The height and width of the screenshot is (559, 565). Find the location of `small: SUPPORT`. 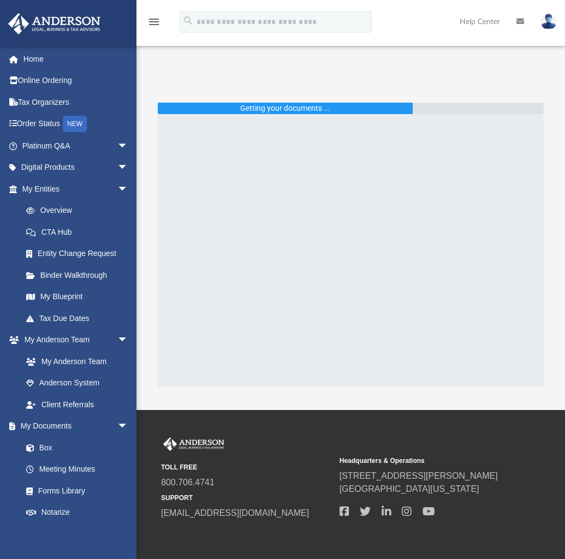

small: SUPPORT is located at coordinates (246, 497).